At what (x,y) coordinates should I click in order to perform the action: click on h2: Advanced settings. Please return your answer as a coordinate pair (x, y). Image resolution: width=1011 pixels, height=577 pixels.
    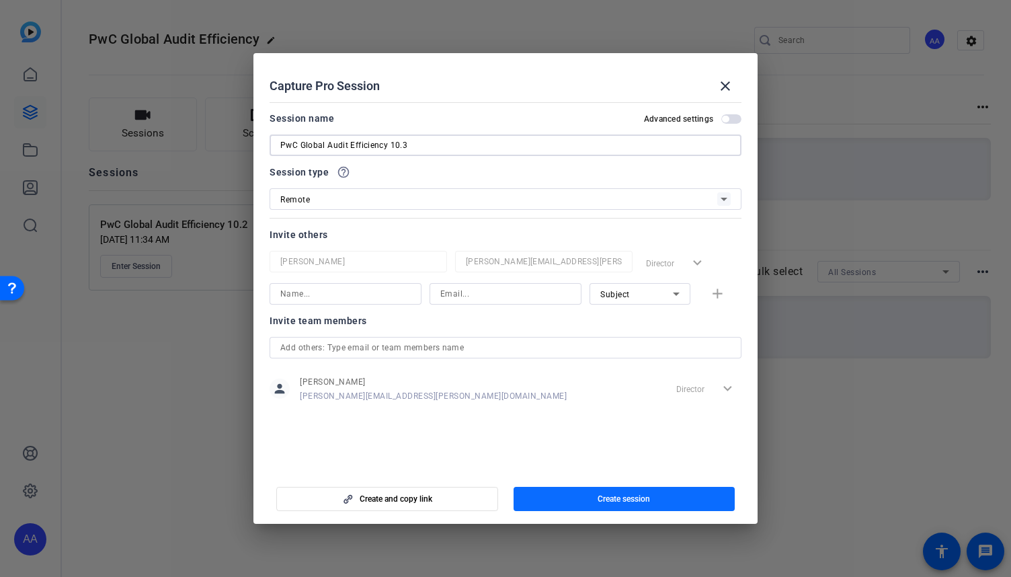
    Looking at the image, I should click on (678, 119).